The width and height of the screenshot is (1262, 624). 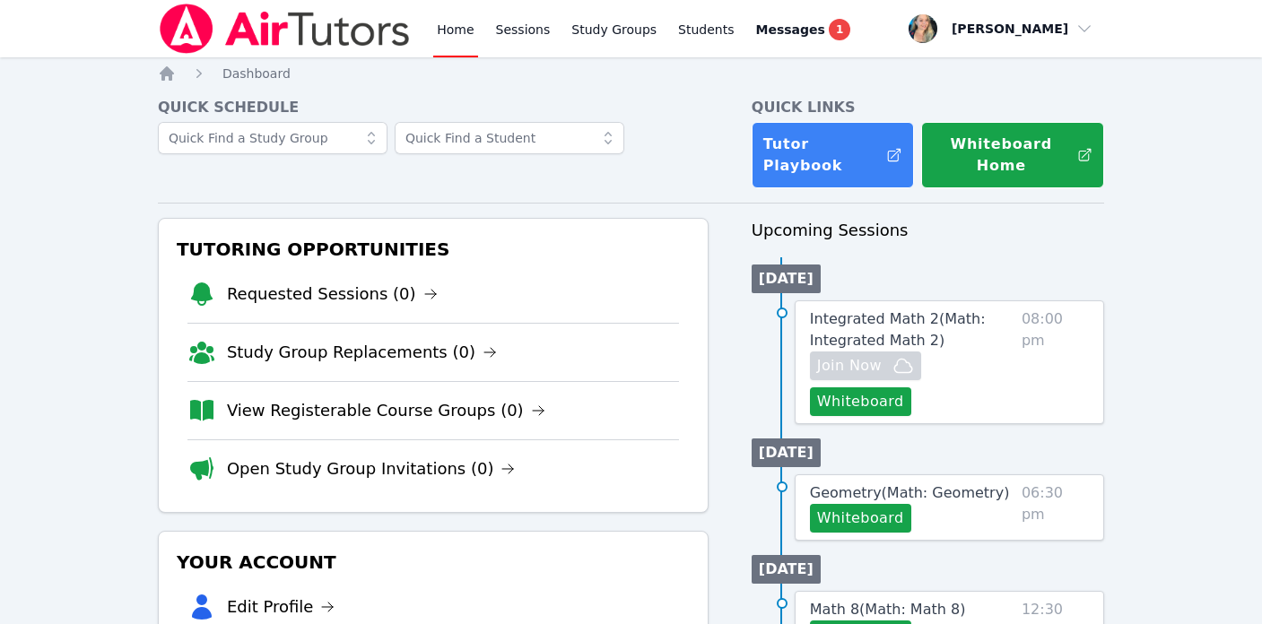 What do you see at coordinates (284, 29) in the screenshot?
I see `img: Air Tutors` at bounding box center [284, 29].